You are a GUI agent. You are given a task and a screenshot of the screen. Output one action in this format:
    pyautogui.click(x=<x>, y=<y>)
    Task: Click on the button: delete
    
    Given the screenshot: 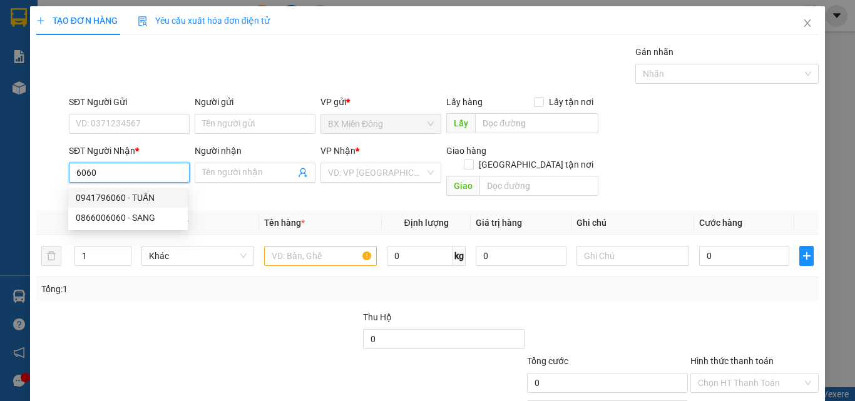 What is the action you would take?
    pyautogui.click(x=51, y=256)
    